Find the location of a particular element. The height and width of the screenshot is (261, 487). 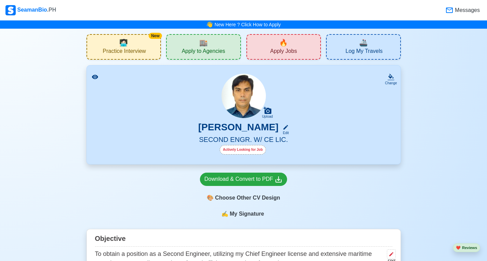

img: Logo is located at coordinates (11, 10).